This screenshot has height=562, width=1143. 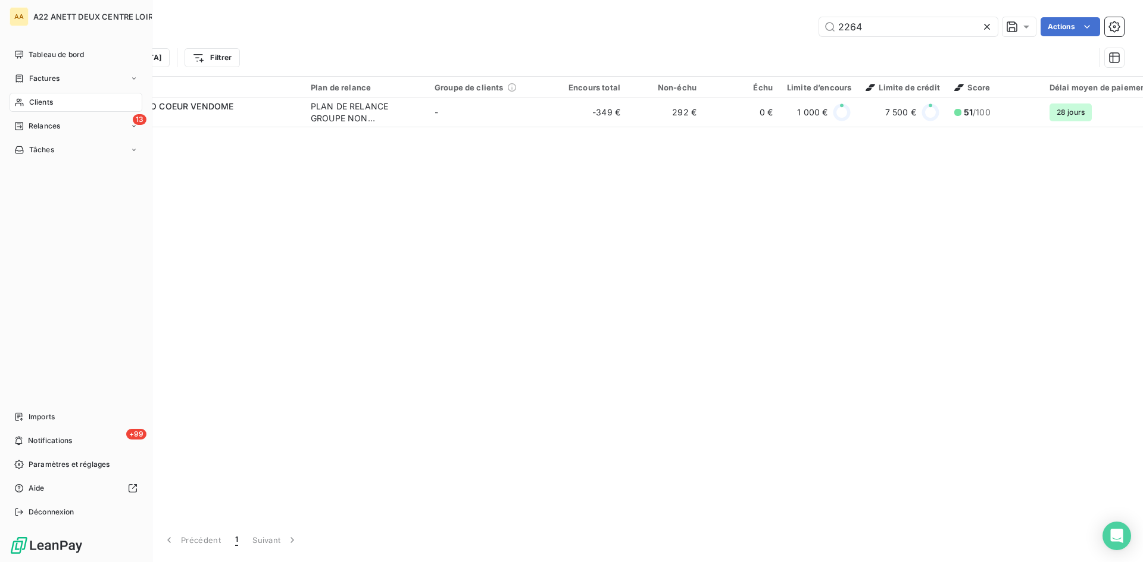 I want to click on img: Logo LeanPay, so click(x=46, y=546).